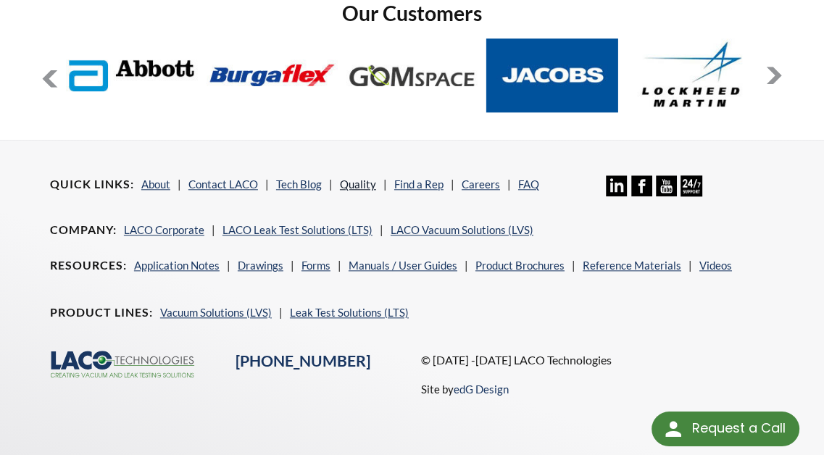 This screenshot has height=455, width=824. What do you see at coordinates (528, 184) in the screenshot?
I see `a: FAQ` at bounding box center [528, 184].